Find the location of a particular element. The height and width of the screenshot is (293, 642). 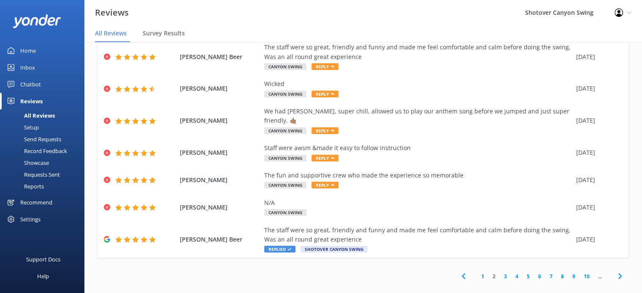

div: Help is located at coordinates (43, 276).